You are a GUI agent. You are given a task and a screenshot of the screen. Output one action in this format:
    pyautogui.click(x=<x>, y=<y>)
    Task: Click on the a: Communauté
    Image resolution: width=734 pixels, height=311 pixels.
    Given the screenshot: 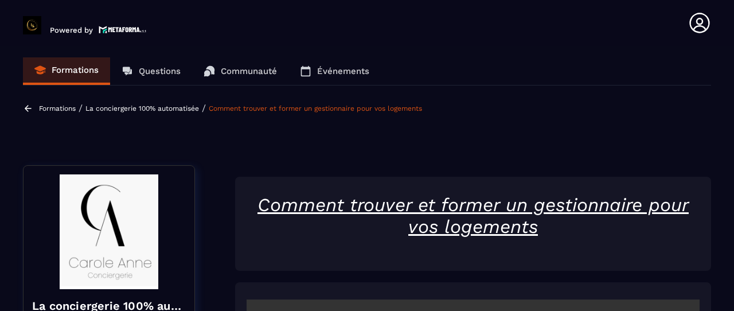 What is the action you would take?
    pyautogui.click(x=240, y=71)
    